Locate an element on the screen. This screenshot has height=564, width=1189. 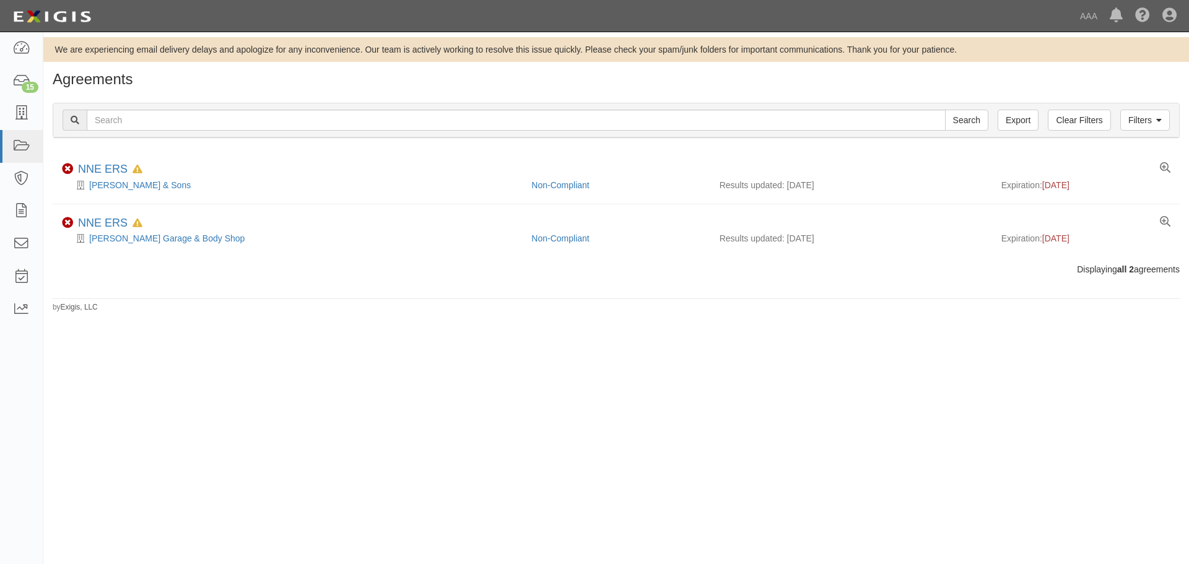
a: Clear Filters is located at coordinates (1079, 120).